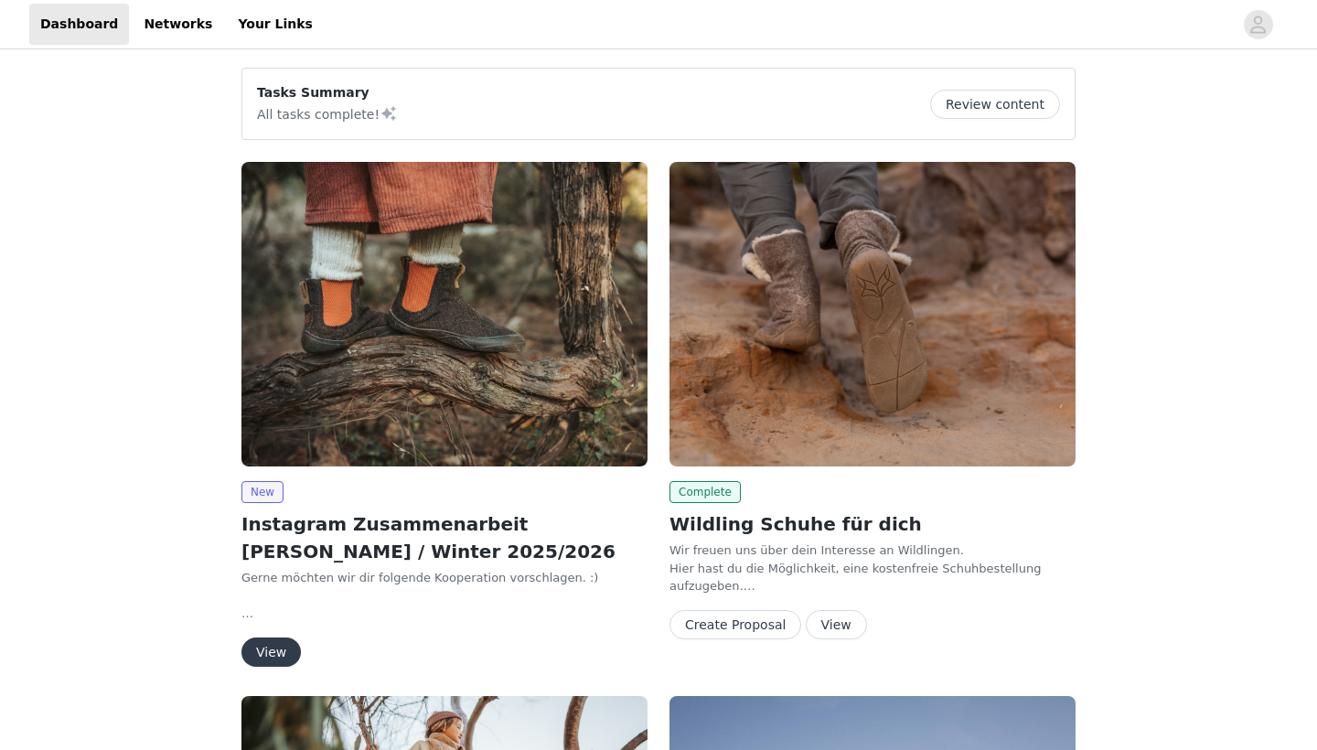  What do you see at coordinates (327, 113) in the screenshot?
I see `p: All tasks complete!` at bounding box center [327, 113].